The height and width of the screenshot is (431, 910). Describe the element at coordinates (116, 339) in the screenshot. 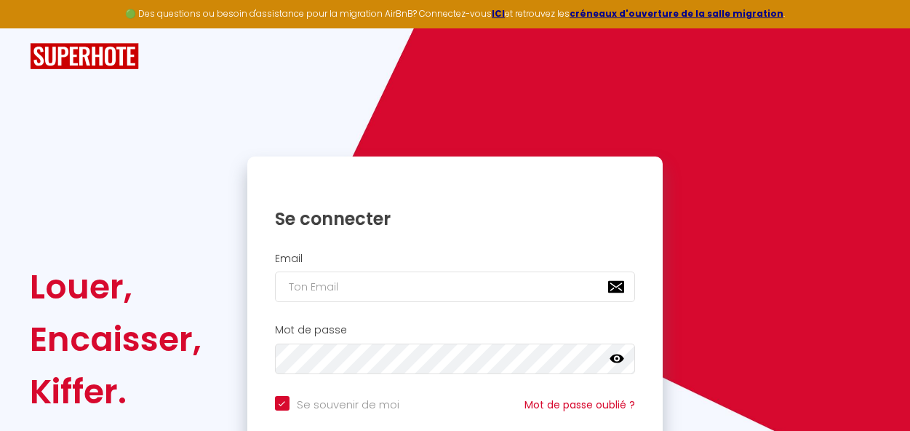

I see `div: Encaisser,` at that location.